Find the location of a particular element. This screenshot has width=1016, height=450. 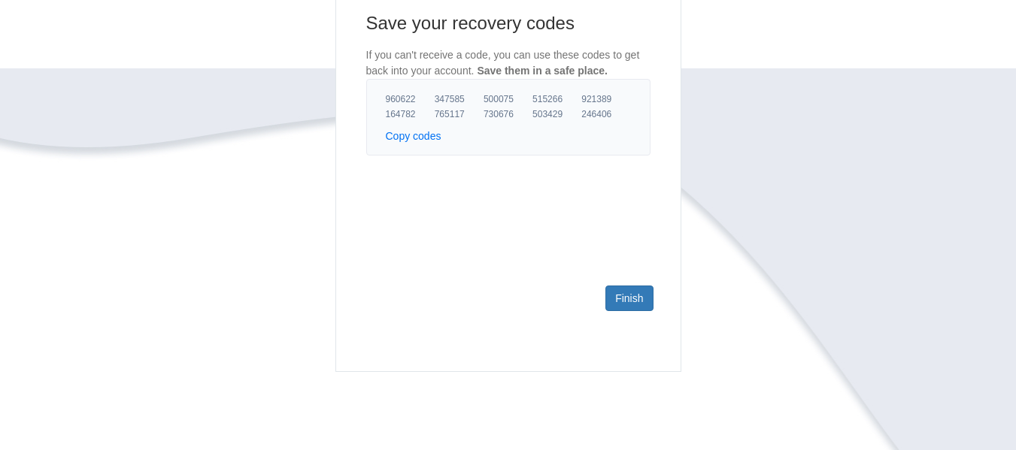

span: 503429 is located at coordinates (556, 114).